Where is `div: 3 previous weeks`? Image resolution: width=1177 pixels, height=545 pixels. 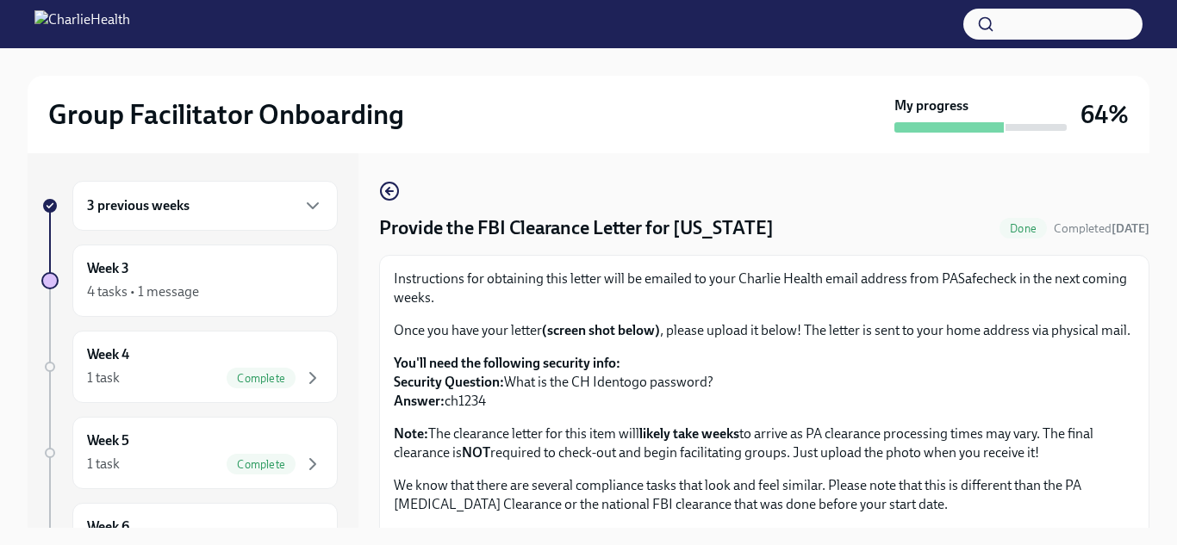
div: 3 previous weeks is located at coordinates (205, 206).